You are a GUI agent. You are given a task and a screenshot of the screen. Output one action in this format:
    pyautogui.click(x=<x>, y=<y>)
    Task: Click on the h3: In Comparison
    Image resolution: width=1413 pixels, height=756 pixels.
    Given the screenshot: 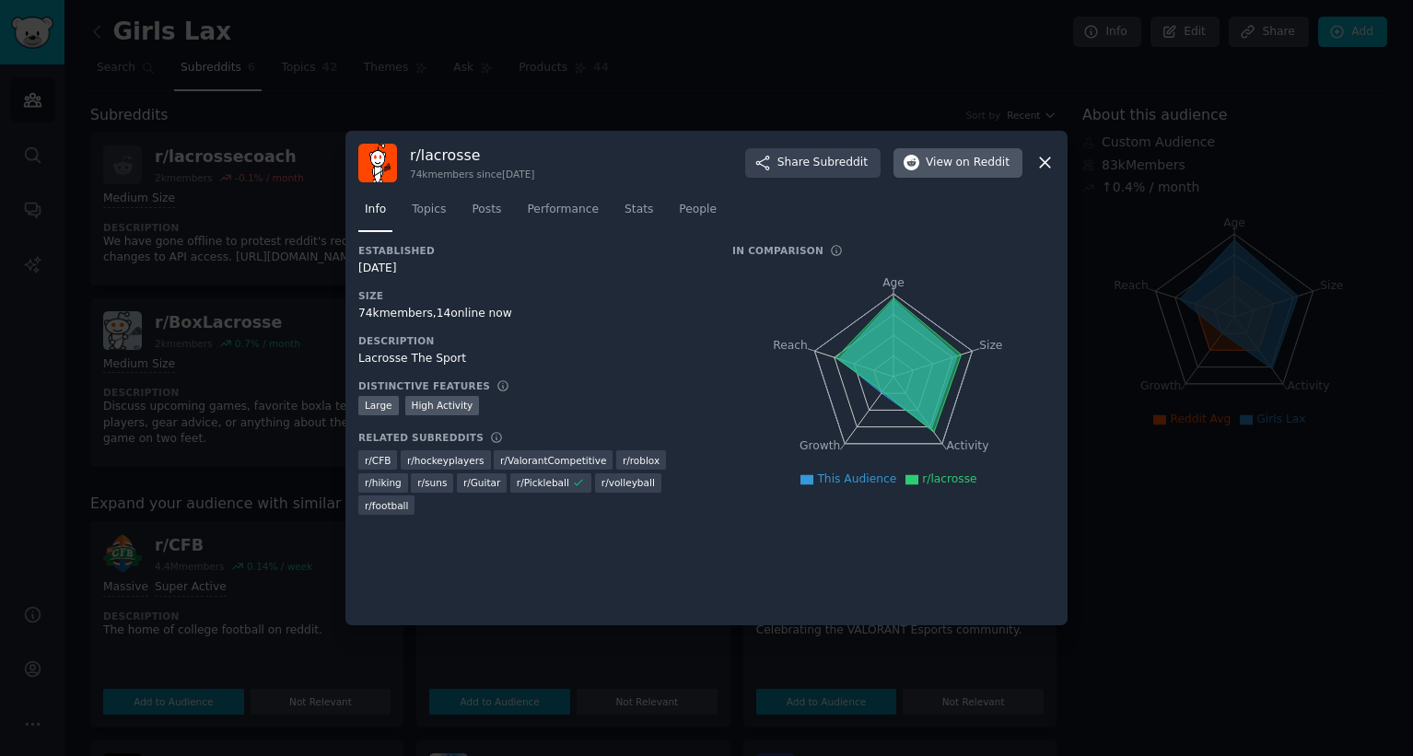 What is the action you would take?
    pyautogui.click(x=777, y=250)
    